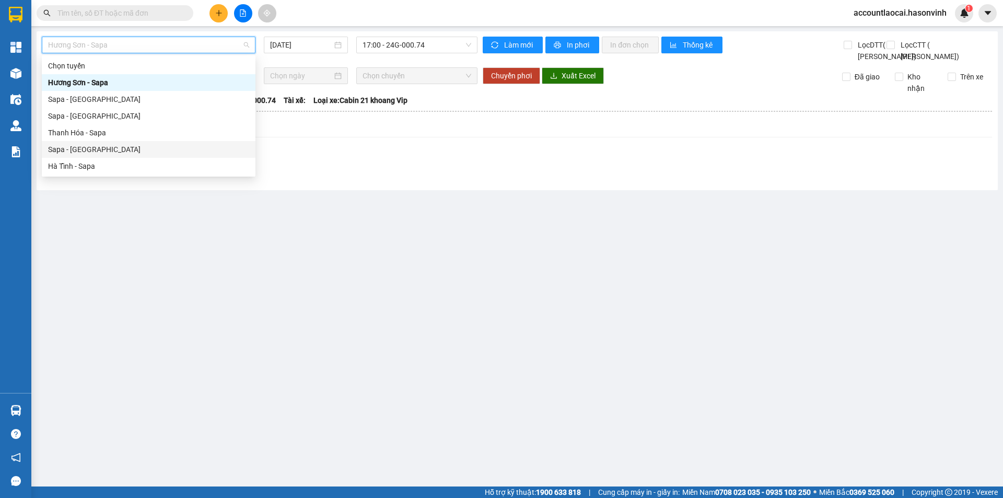 This screenshot has width=1003, height=498. I want to click on button: In đơn chọn, so click(630, 45).